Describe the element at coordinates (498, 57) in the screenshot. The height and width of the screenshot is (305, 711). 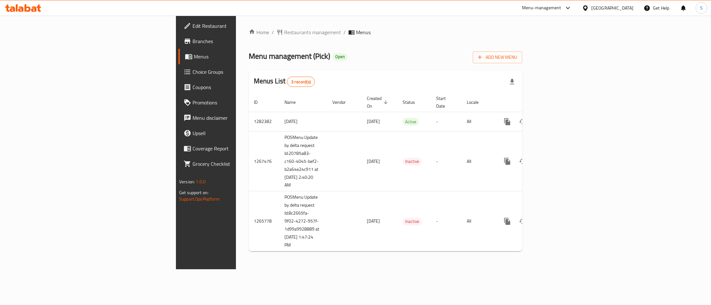
I see `button: Add New Menu` at that location.